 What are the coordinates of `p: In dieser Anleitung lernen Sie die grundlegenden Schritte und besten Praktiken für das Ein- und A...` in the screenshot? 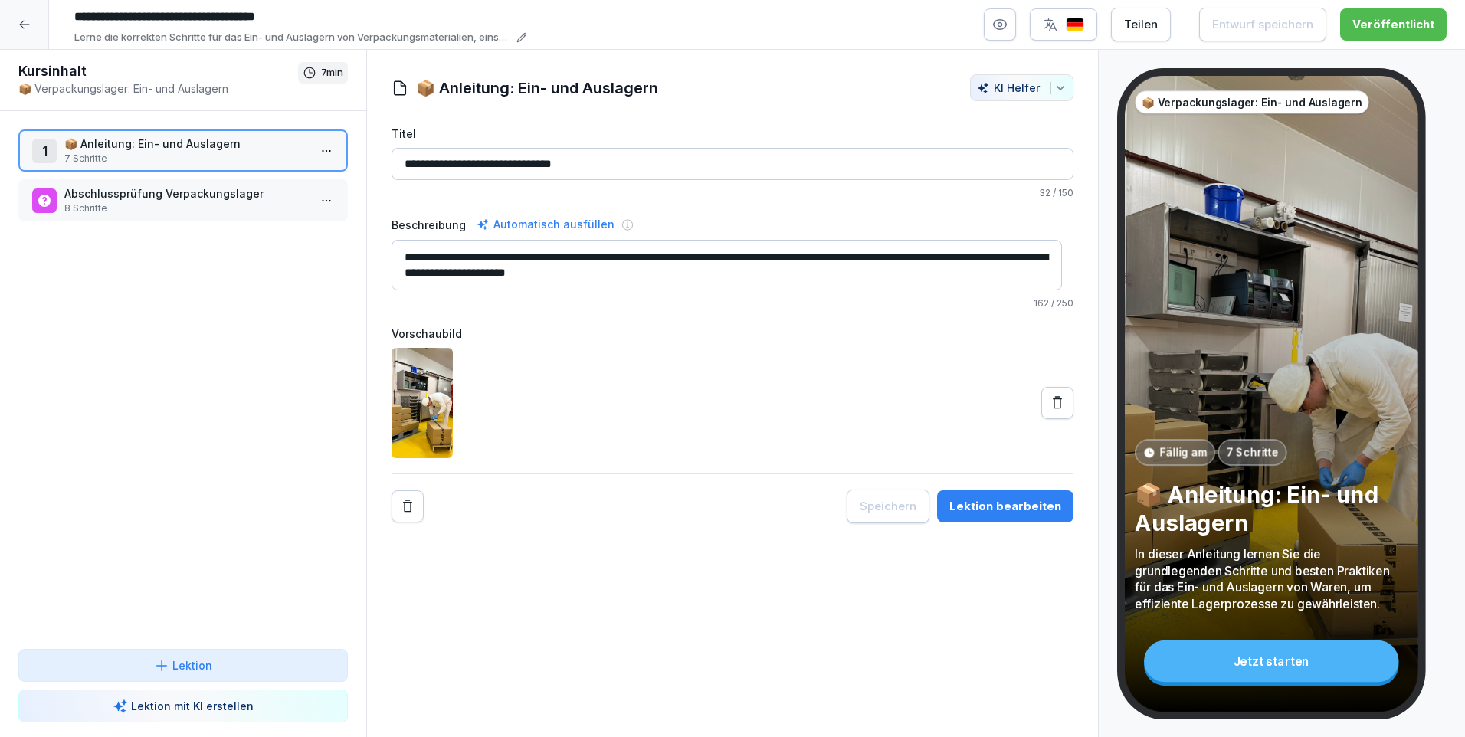 It's located at (1271, 579).